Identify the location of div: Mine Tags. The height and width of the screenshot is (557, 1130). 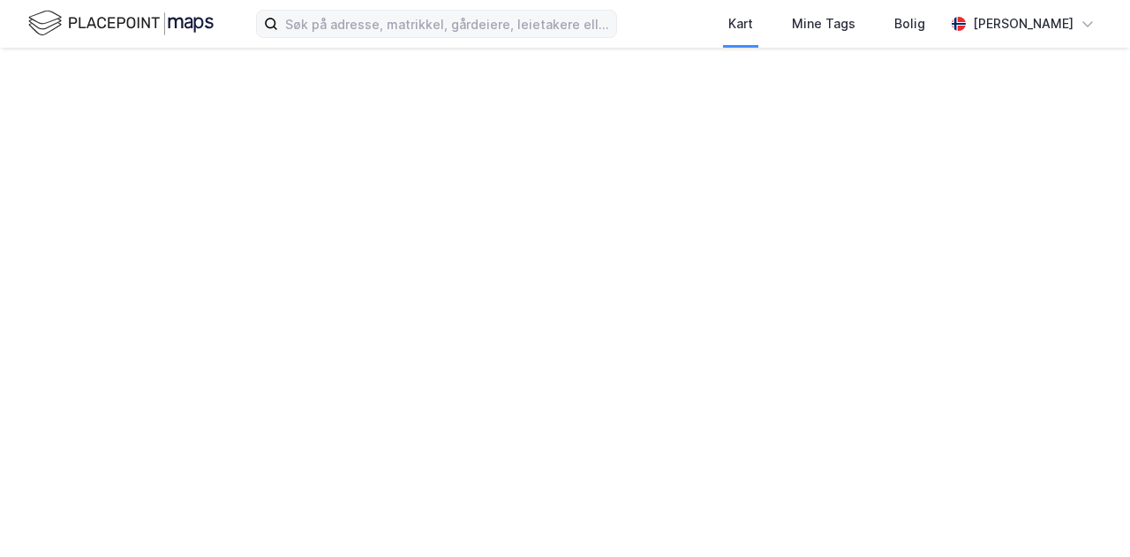
(824, 24).